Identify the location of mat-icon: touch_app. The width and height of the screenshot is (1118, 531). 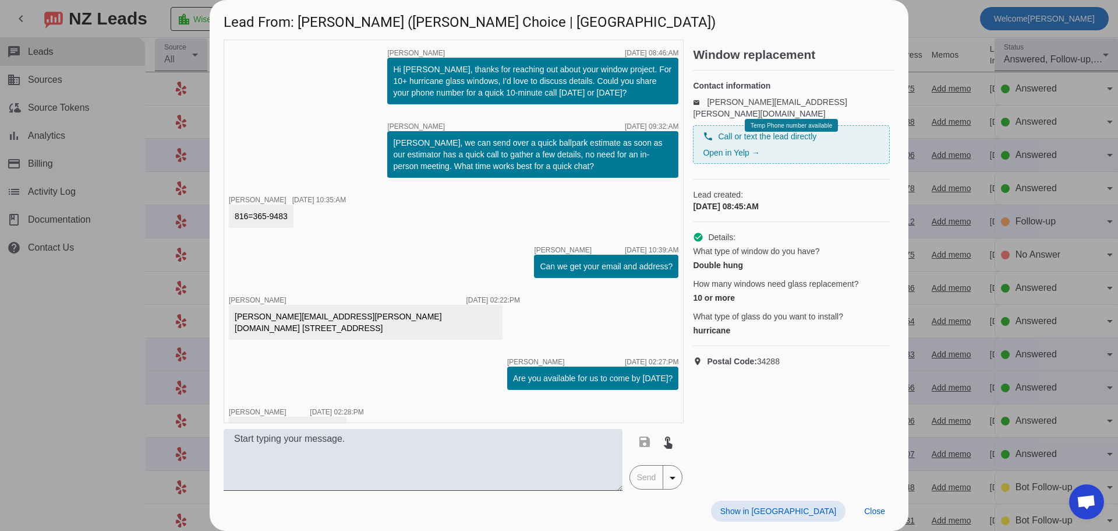
(668, 442).